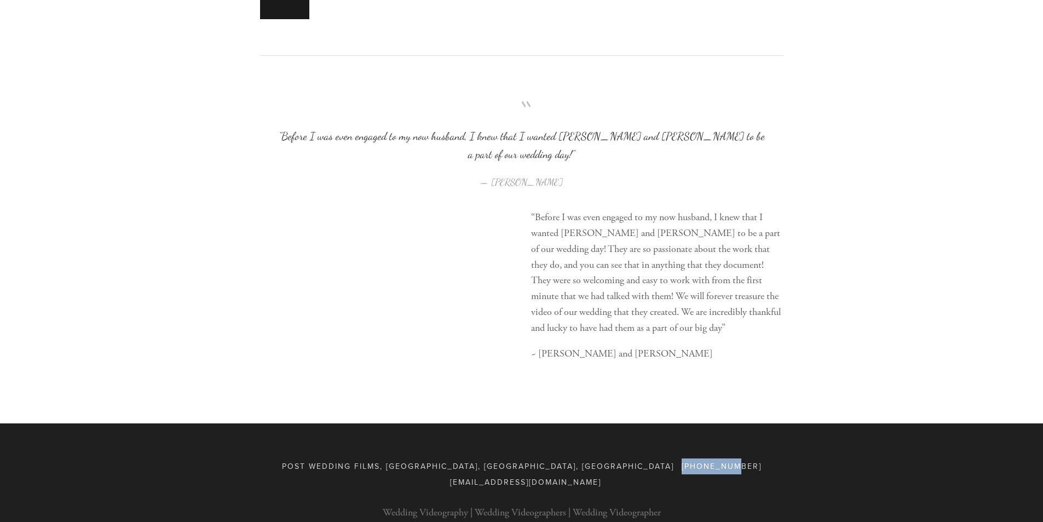  What do you see at coordinates (522, 513) in the screenshot?
I see `p: Wedding Videography | Wedding Videographers | Wedding Videographer` at bounding box center [522, 513].